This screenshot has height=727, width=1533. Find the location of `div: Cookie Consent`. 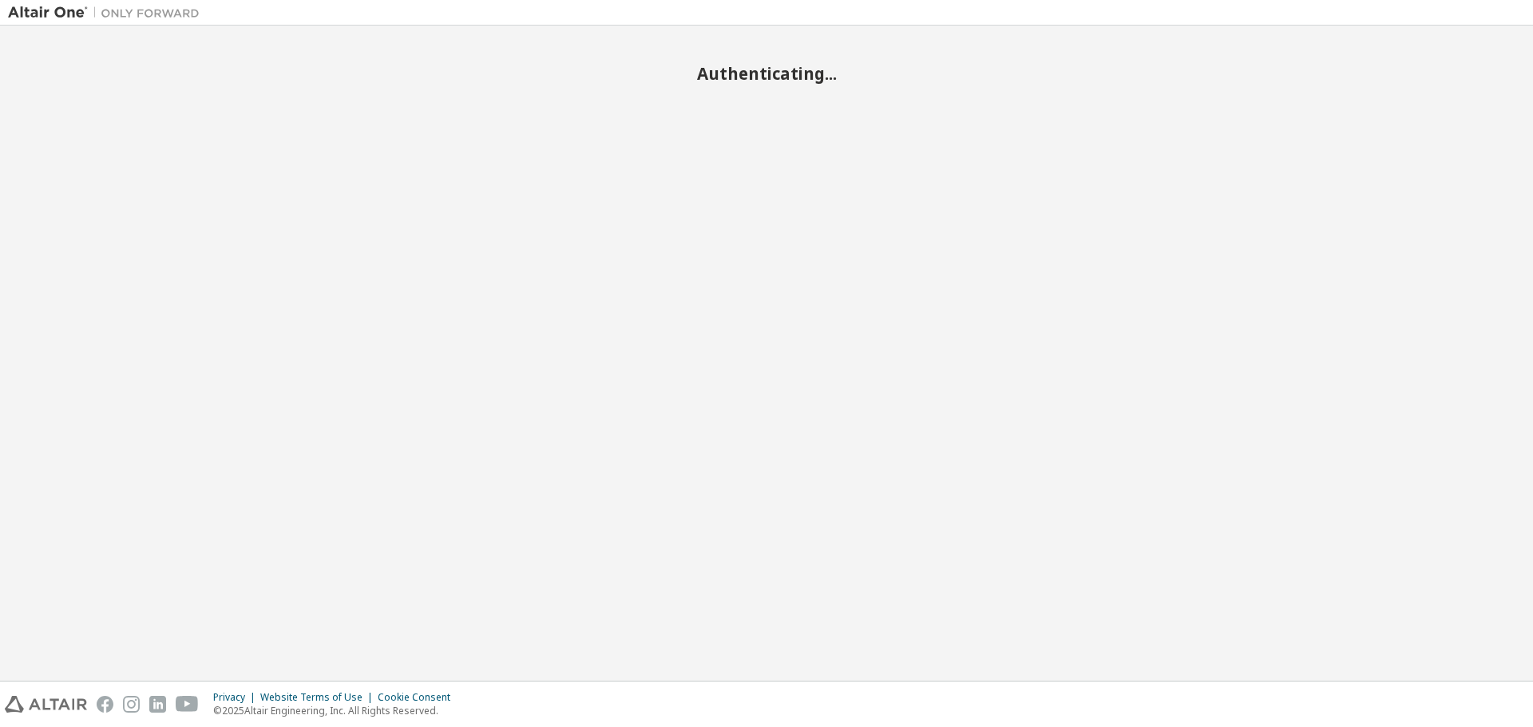

div: Cookie Consent is located at coordinates (418, 698).